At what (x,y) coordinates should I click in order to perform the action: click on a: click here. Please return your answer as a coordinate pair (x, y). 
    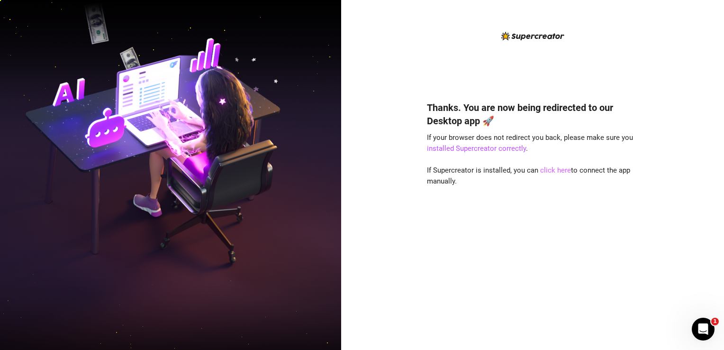
    Looking at the image, I should click on (556, 170).